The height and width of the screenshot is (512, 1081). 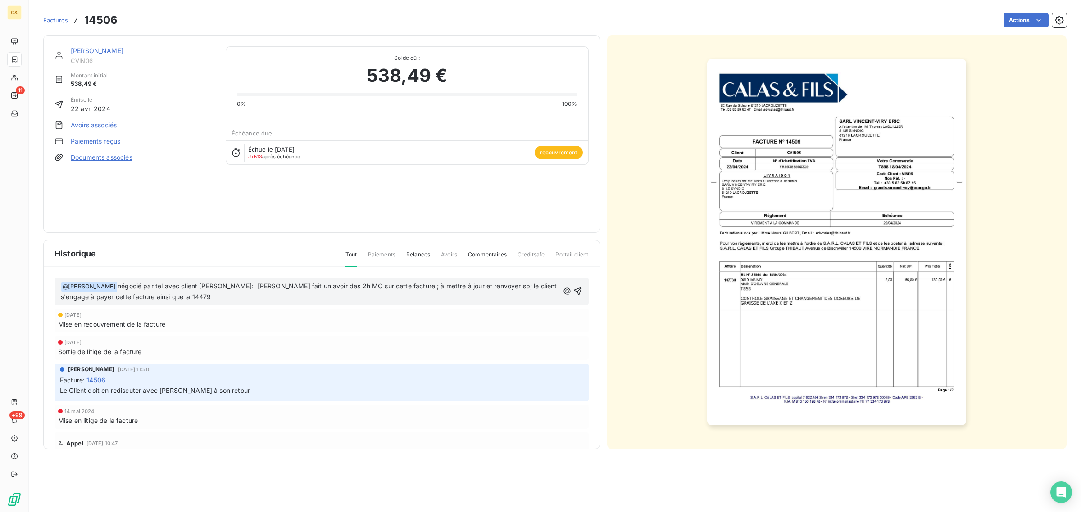 I want to click on span: Factures, so click(x=55, y=20).